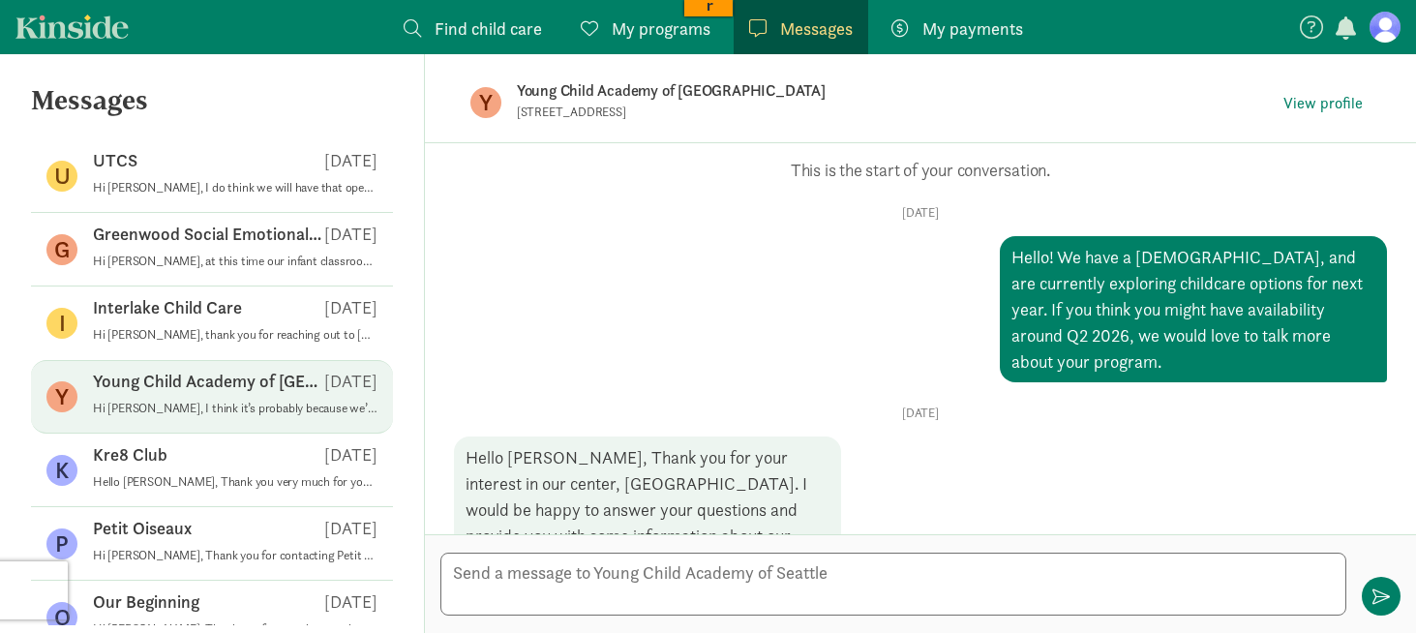  What do you see at coordinates (72, 26) in the screenshot?
I see `a: Kinside` at bounding box center [72, 26].